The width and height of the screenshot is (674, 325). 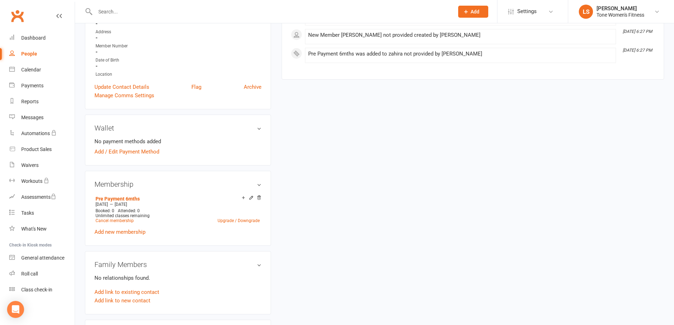 I want to click on input: Search..., so click(x=271, y=12).